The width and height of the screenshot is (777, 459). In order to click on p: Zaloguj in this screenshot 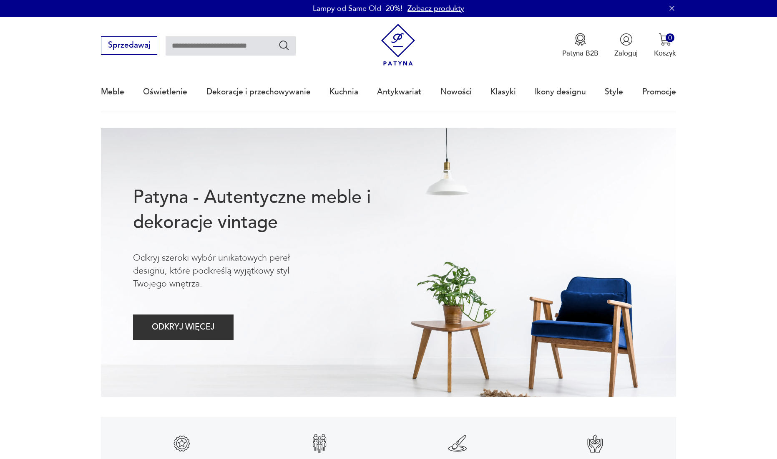, I will do `click(626, 53)`.